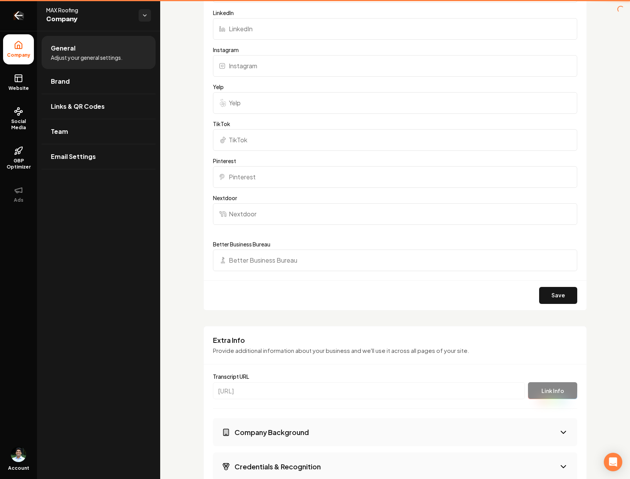  What do you see at coordinates (395, 50) in the screenshot?
I see `label: Instagram` at bounding box center [395, 50].